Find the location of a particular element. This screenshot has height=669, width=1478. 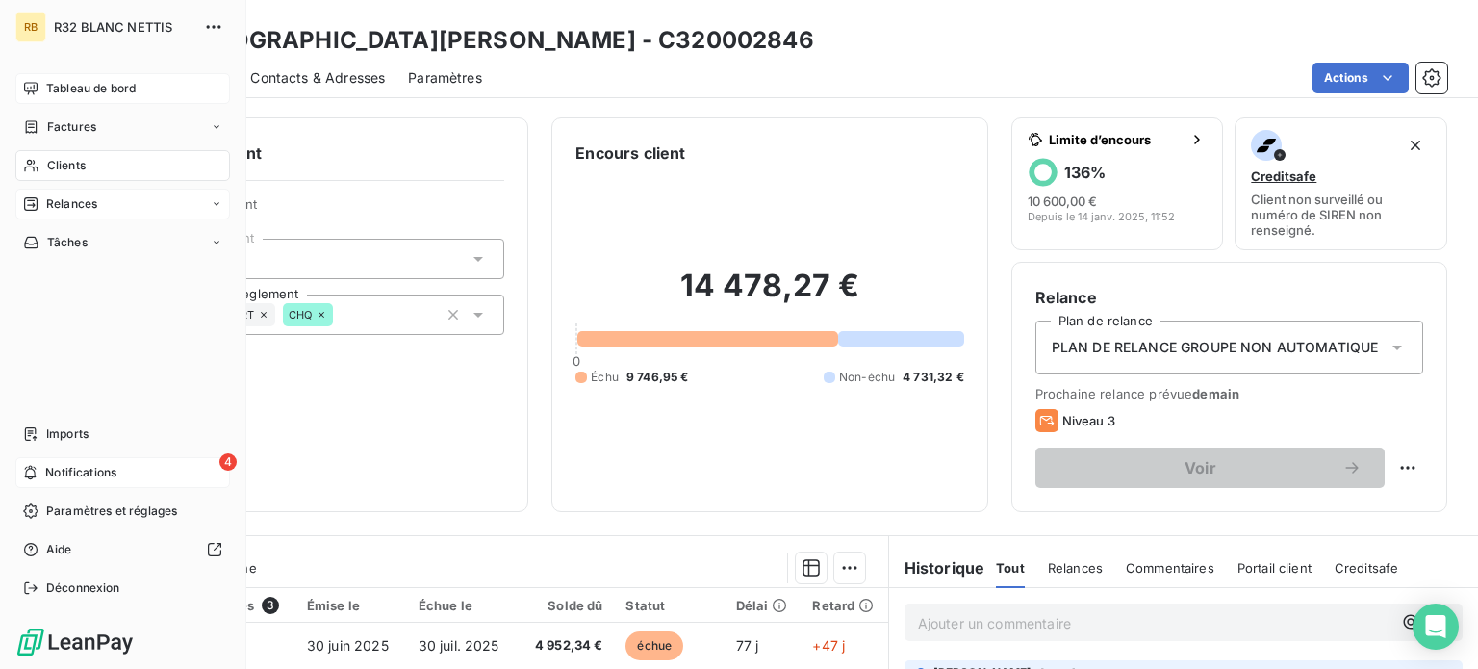

span: Commentaires is located at coordinates (1170, 568).